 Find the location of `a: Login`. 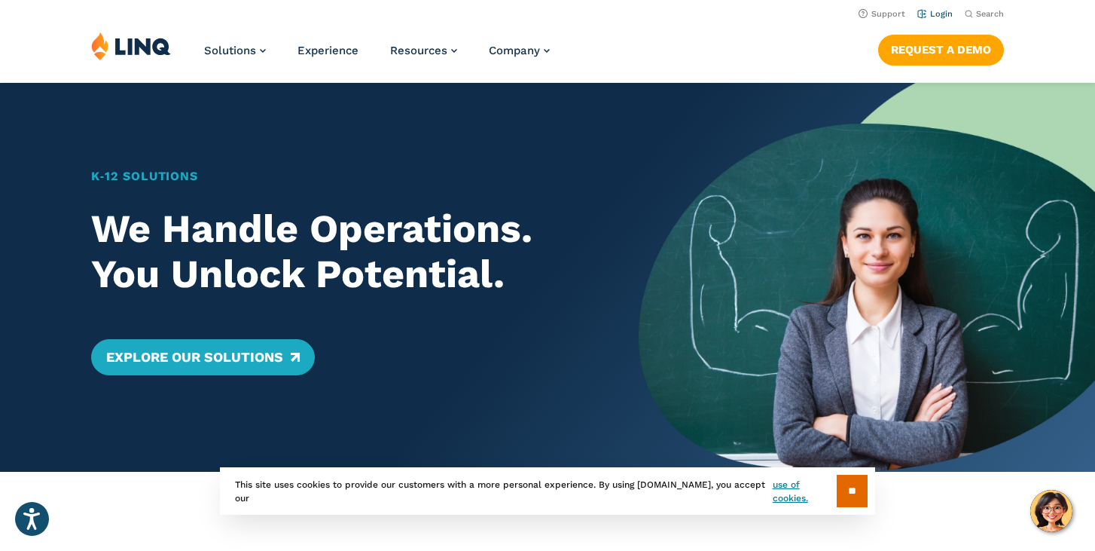

a: Login is located at coordinates (935, 14).